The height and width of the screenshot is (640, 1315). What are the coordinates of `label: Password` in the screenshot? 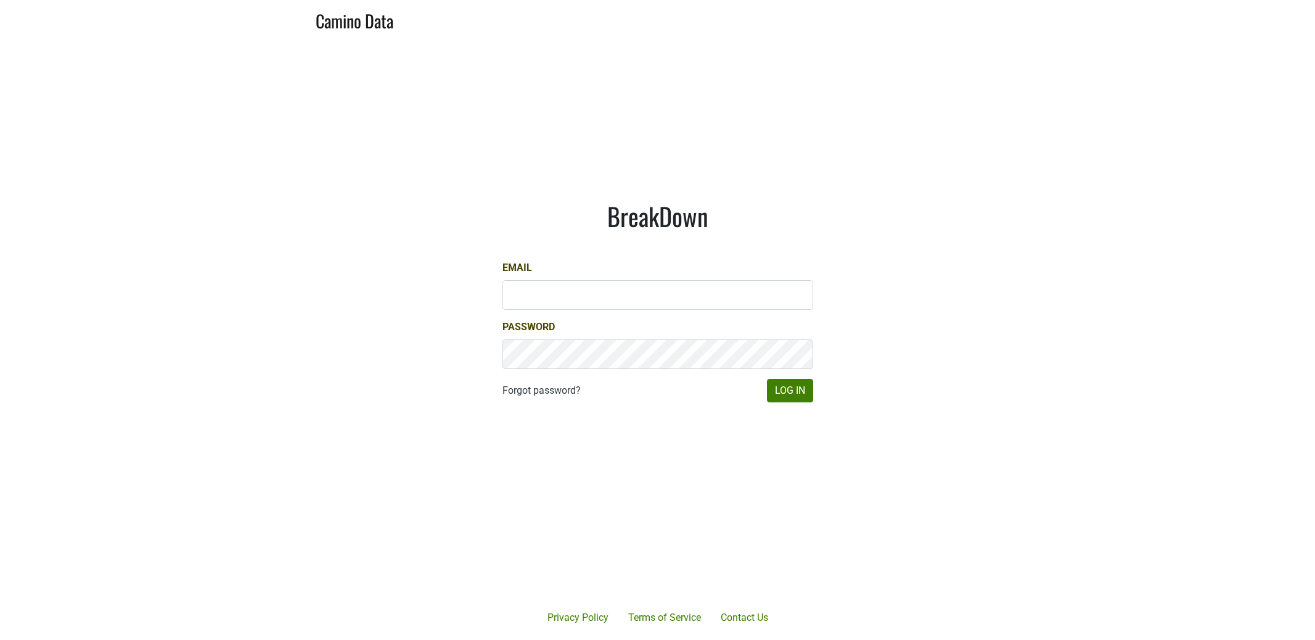 It's located at (529, 327).